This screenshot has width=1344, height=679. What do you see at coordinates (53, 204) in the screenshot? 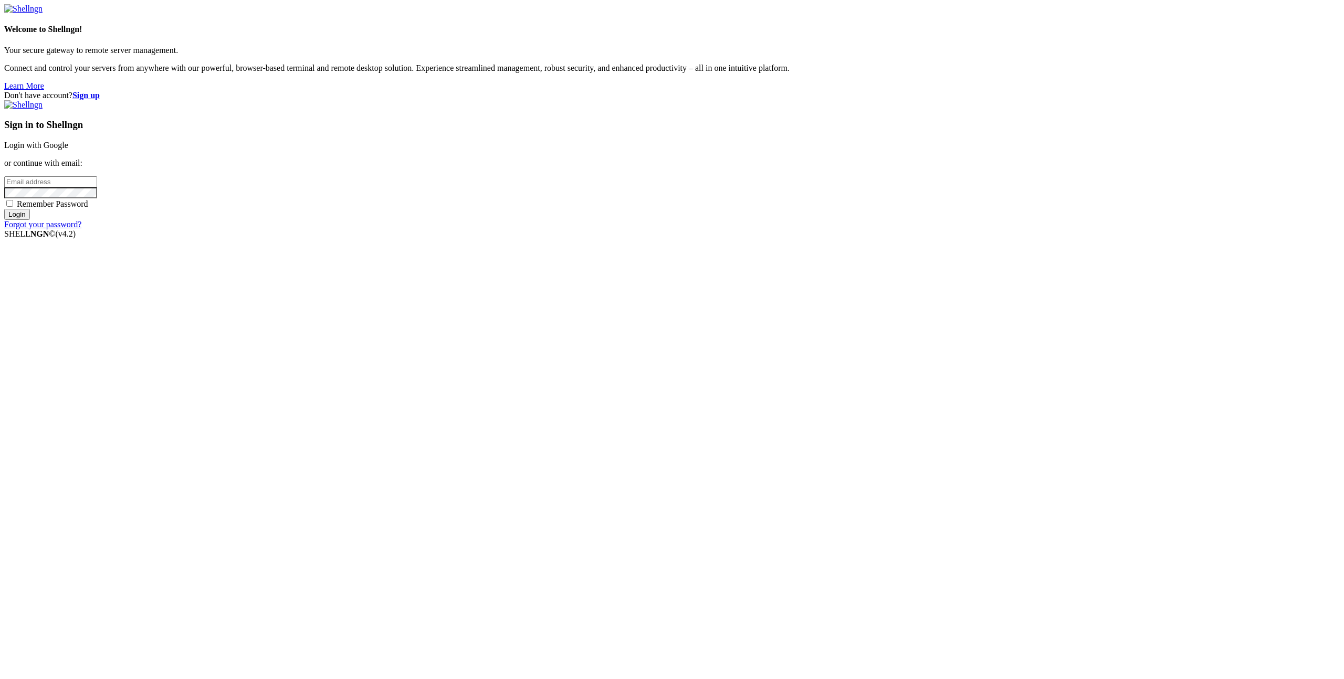
I see `span: Remember Password` at bounding box center [53, 204].